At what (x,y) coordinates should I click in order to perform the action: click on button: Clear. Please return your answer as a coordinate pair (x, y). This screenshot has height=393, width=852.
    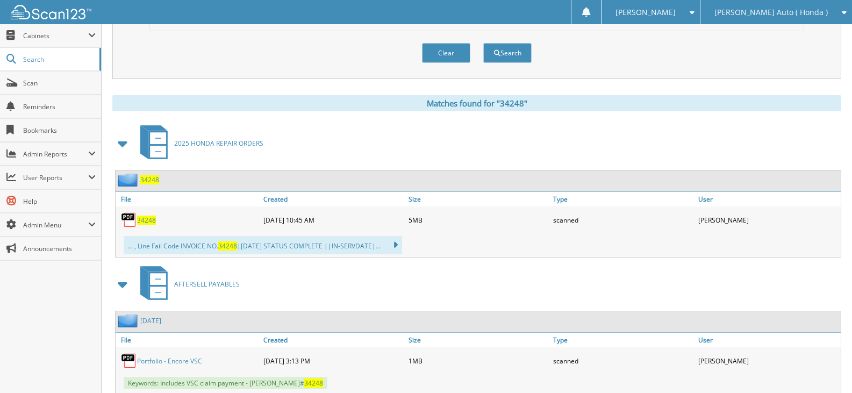
    Looking at the image, I should click on (446, 53).